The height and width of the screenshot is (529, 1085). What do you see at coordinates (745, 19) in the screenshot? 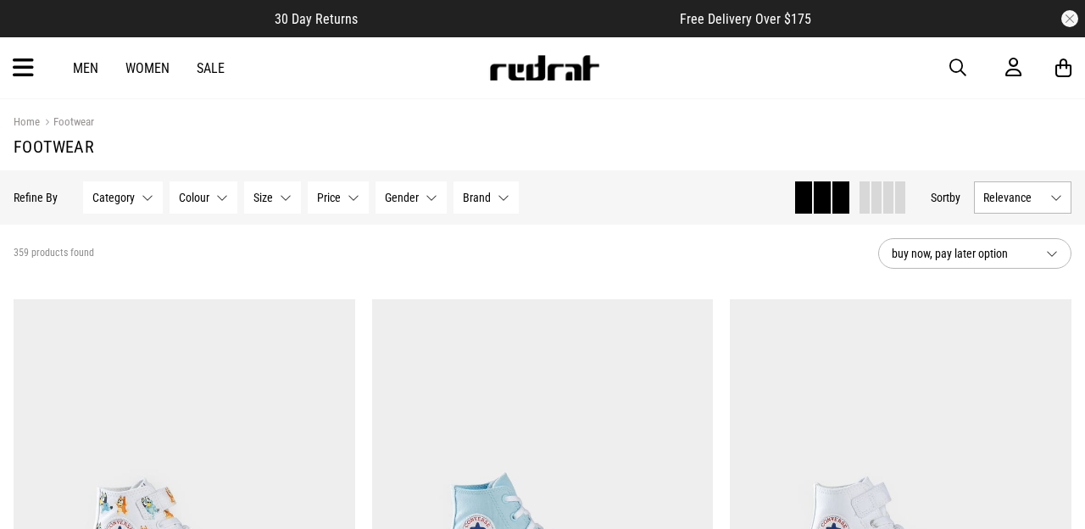
I see `span: Free Delivery Over $175` at bounding box center [745, 19].